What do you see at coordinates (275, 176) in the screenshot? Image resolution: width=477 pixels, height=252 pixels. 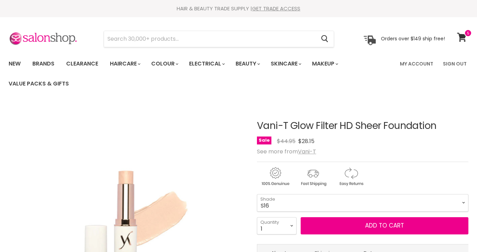 I see `img: genuine.gif` at bounding box center [275, 176].